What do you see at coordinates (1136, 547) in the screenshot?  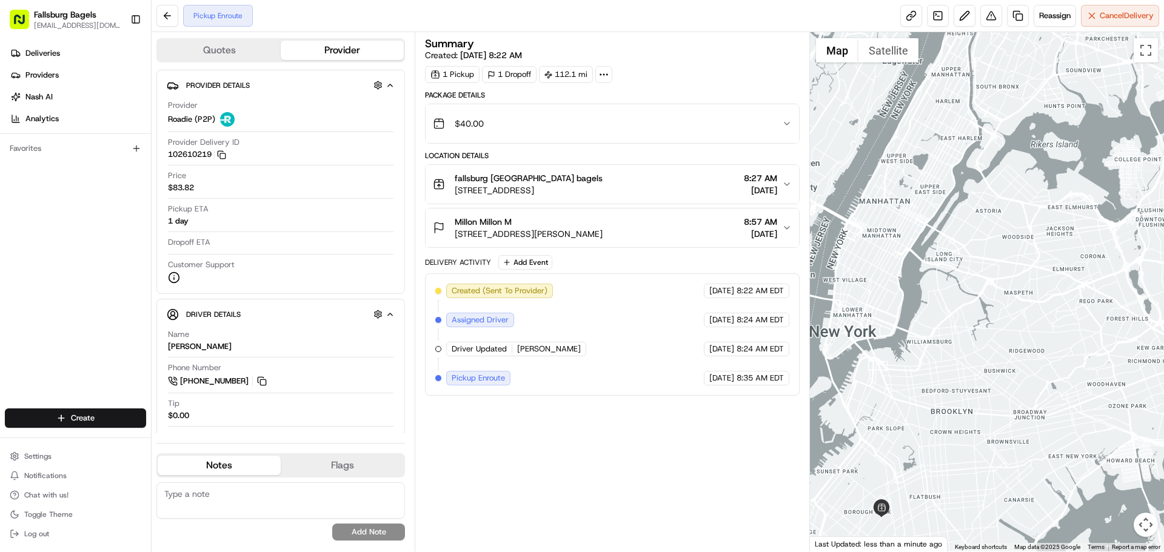 I see `a: Report a map error` at bounding box center [1136, 547].